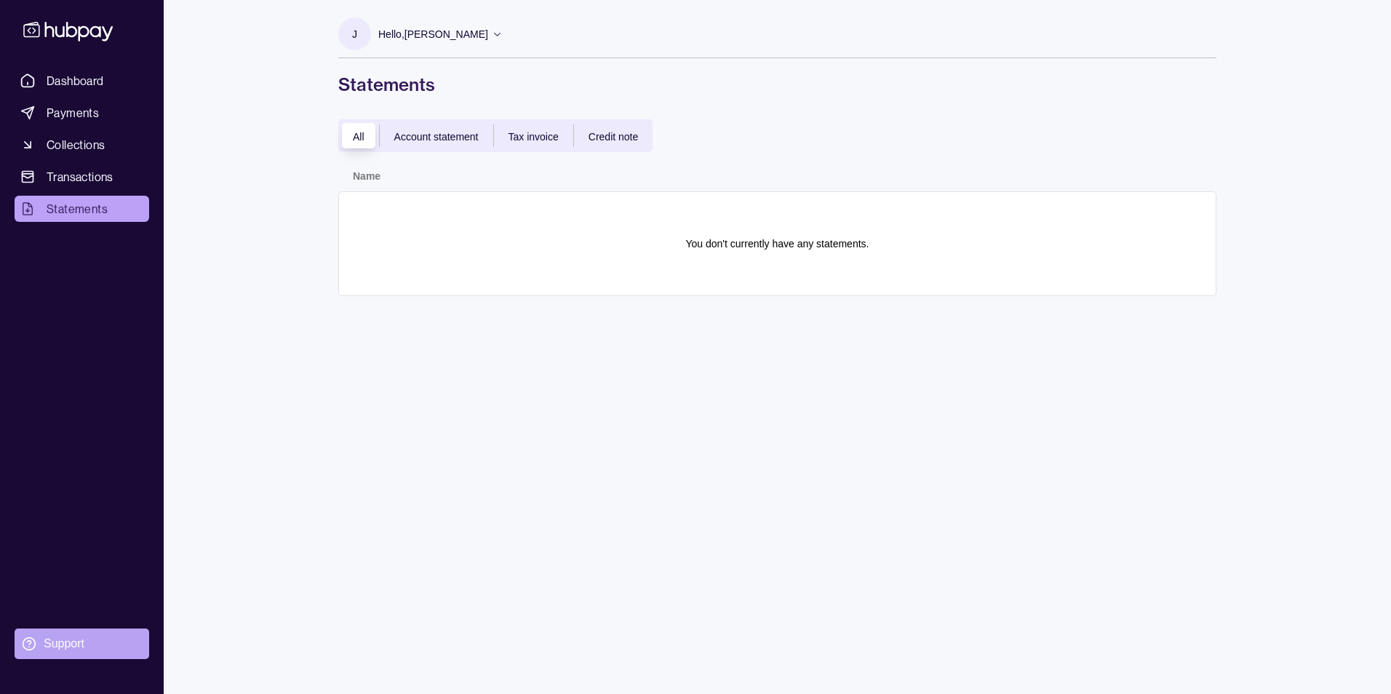 The height and width of the screenshot is (694, 1391). What do you see at coordinates (367, 176) in the screenshot?
I see `p: Name` at bounding box center [367, 176].